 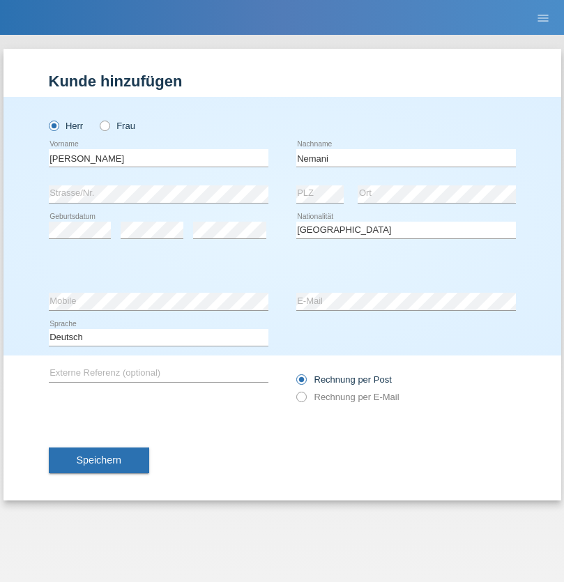 What do you see at coordinates (99, 460) in the screenshot?
I see `span: Speichern` at bounding box center [99, 460].